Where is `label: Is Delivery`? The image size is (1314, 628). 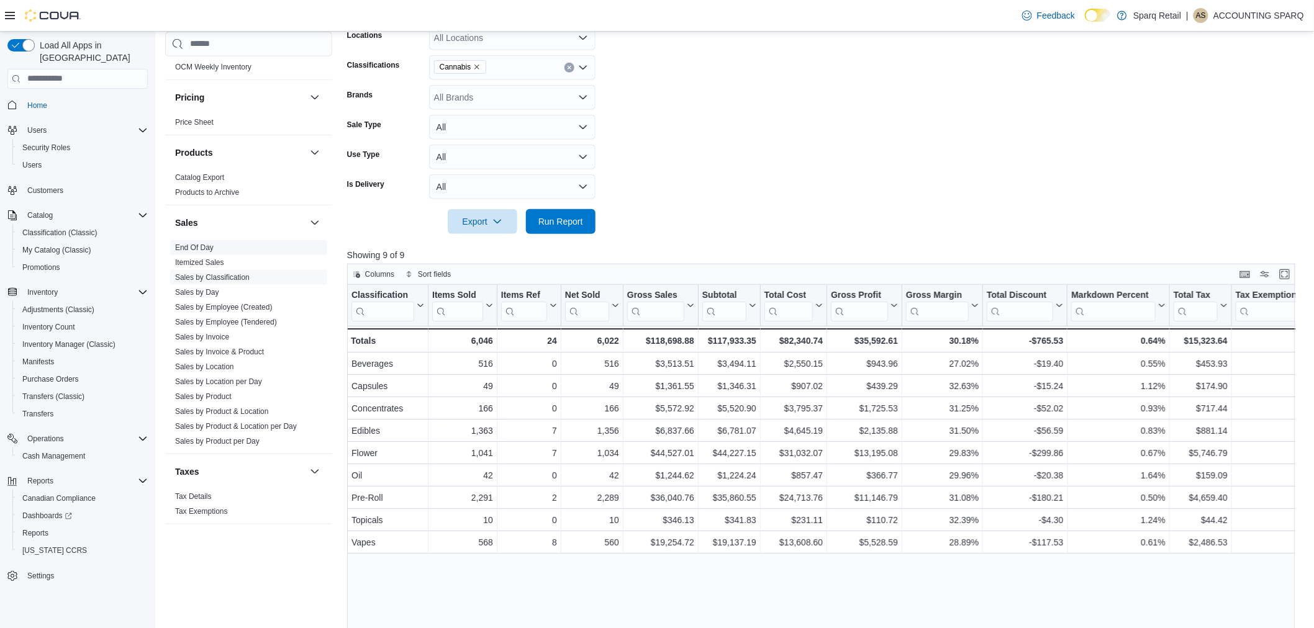 label: Is Delivery is located at coordinates (366, 184).